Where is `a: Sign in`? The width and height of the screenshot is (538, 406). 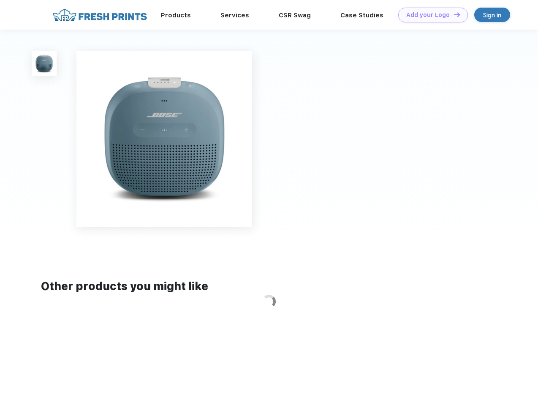 a: Sign in is located at coordinates (492, 15).